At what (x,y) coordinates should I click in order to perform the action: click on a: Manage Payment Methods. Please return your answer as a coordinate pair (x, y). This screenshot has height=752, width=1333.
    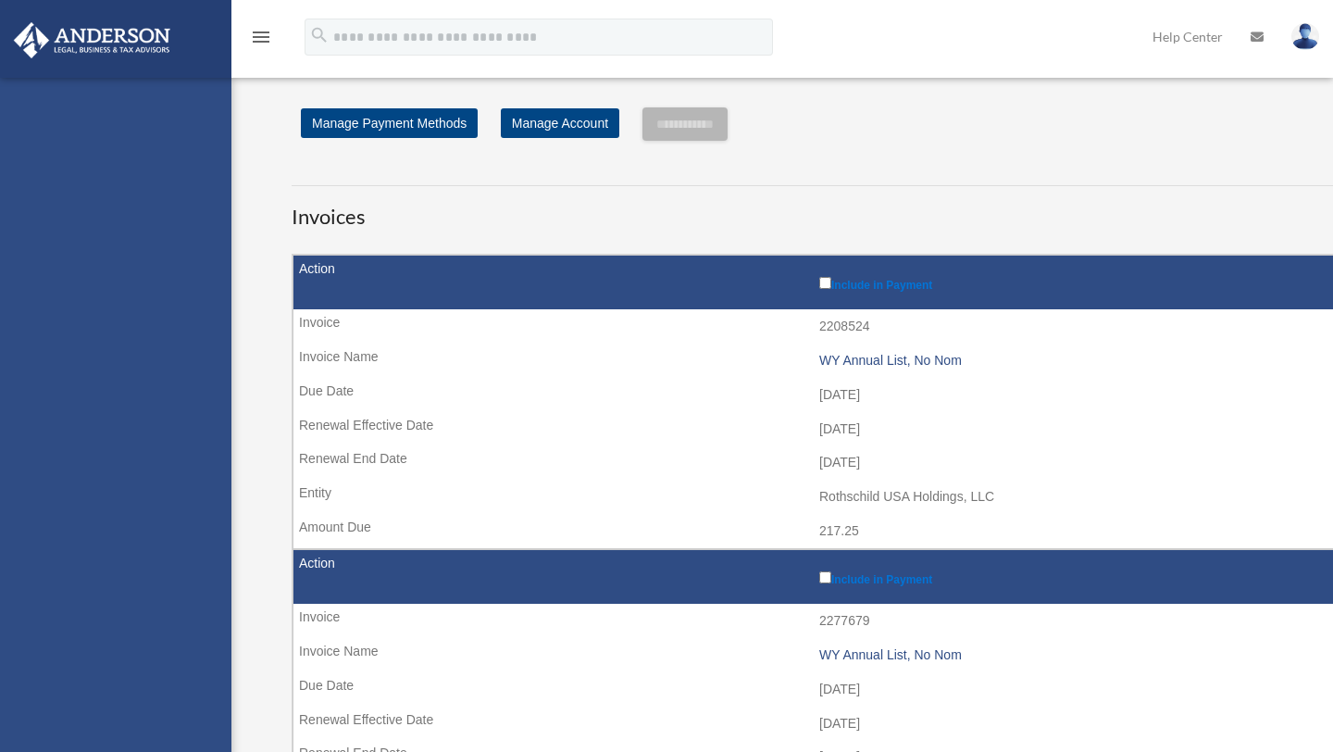
    Looking at the image, I should click on (389, 123).